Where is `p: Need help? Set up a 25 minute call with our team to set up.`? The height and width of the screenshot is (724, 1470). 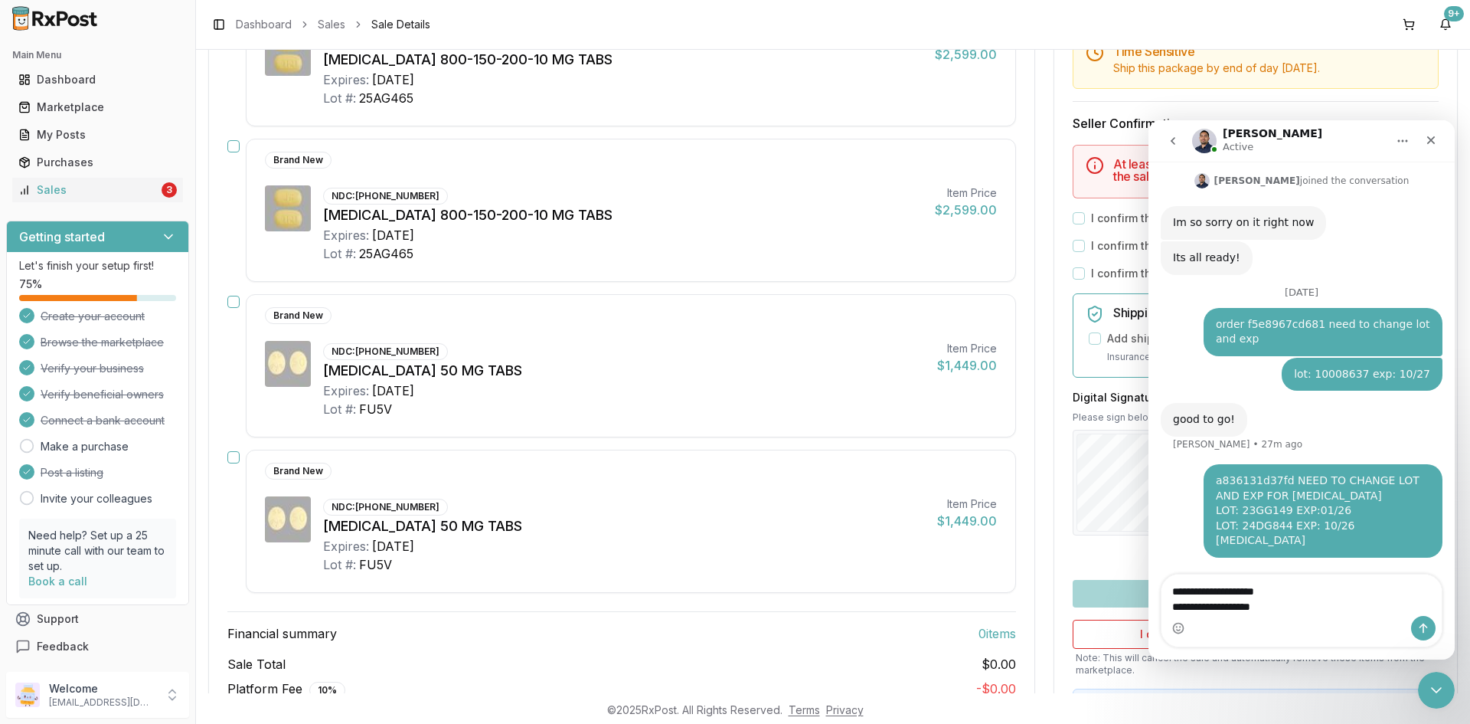 p: Need help? Set up a 25 minute call with our team to set up. is located at coordinates (97, 550).